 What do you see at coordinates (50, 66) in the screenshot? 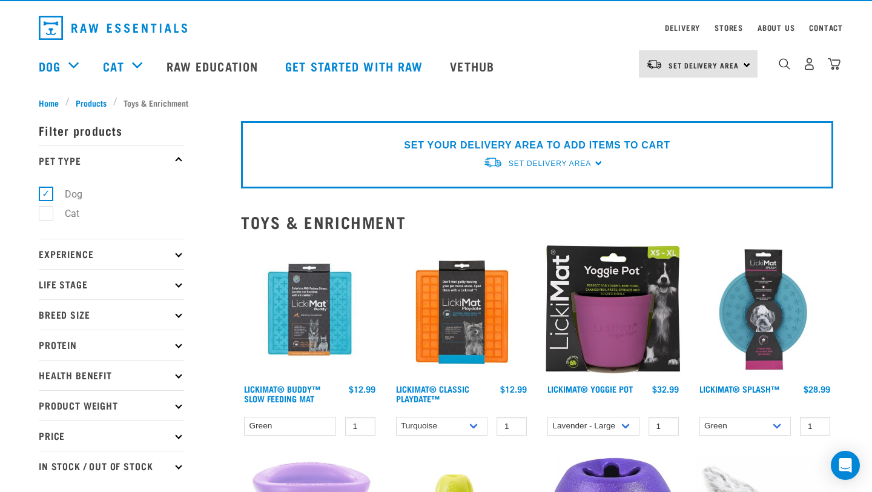
I see `a: Dog` at bounding box center [50, 66].